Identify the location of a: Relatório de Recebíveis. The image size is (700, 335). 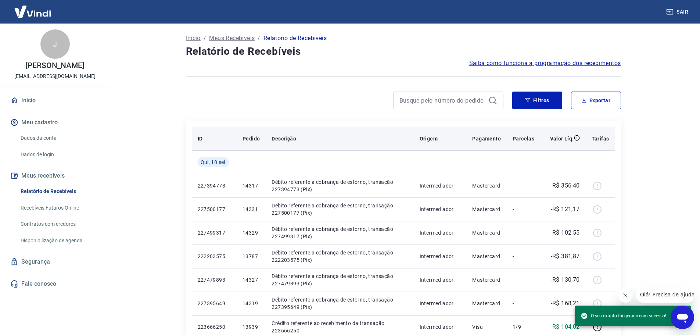
(59, 191).